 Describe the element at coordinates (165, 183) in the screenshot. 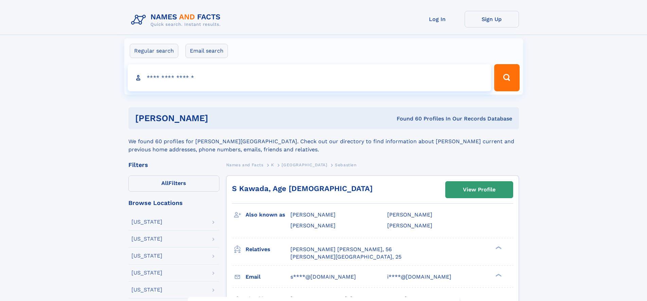

I see `span: All` at that location.